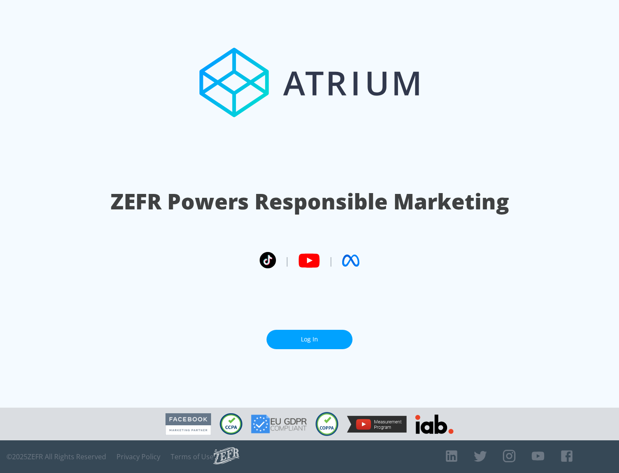 Image resolution: width=619 pixels, height=473 pixels. I want to click on a: Log In, so click(309, 339).